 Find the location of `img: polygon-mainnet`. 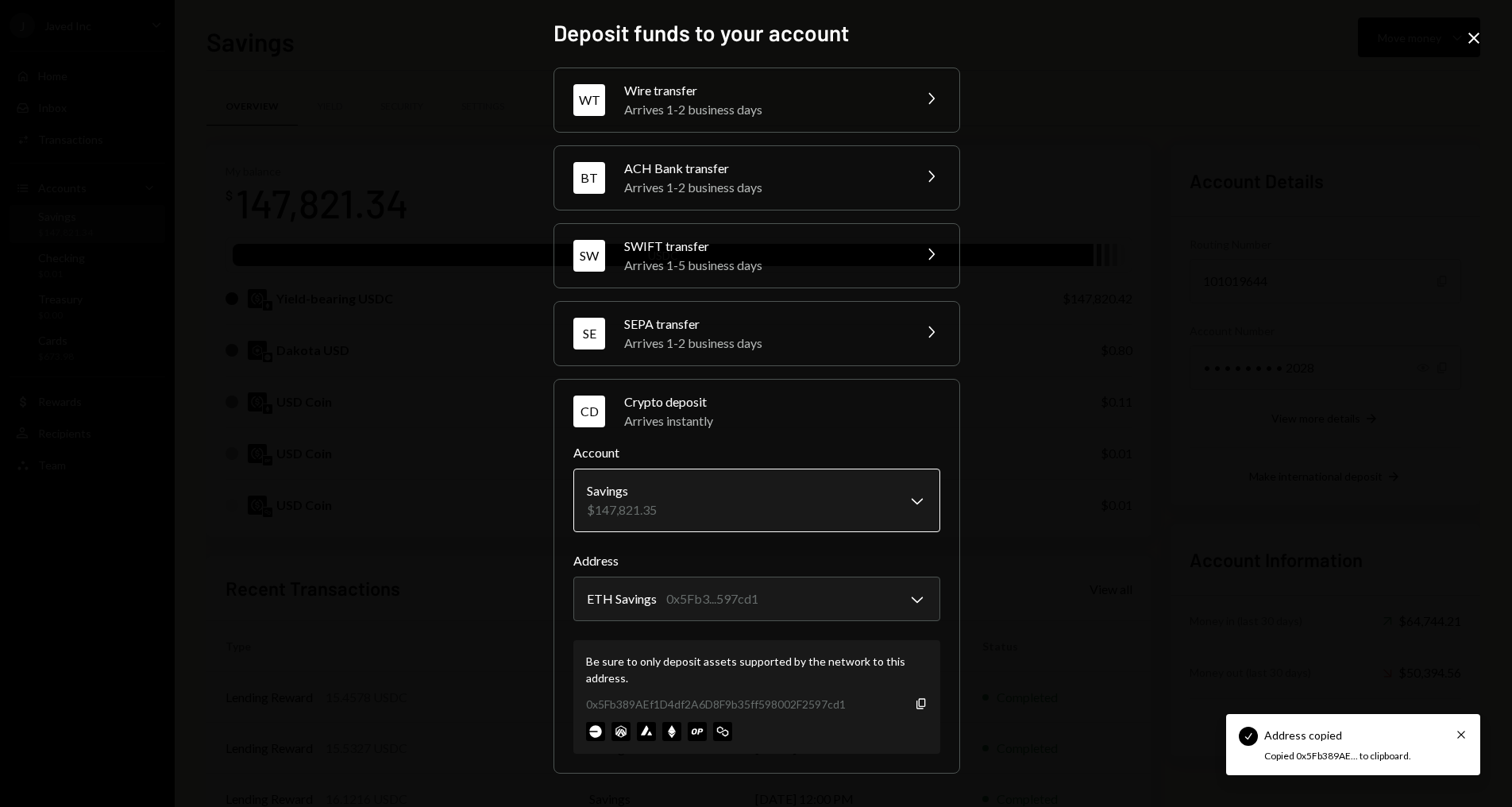

img: polygon-mainnet is located at coordinates (723, 731).